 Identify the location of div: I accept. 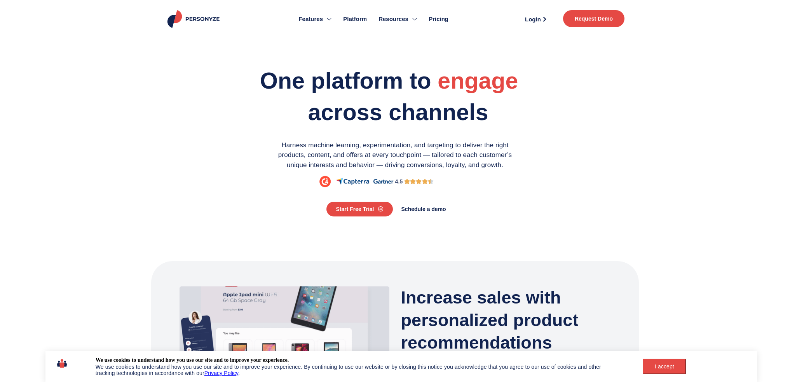
(664, 367).